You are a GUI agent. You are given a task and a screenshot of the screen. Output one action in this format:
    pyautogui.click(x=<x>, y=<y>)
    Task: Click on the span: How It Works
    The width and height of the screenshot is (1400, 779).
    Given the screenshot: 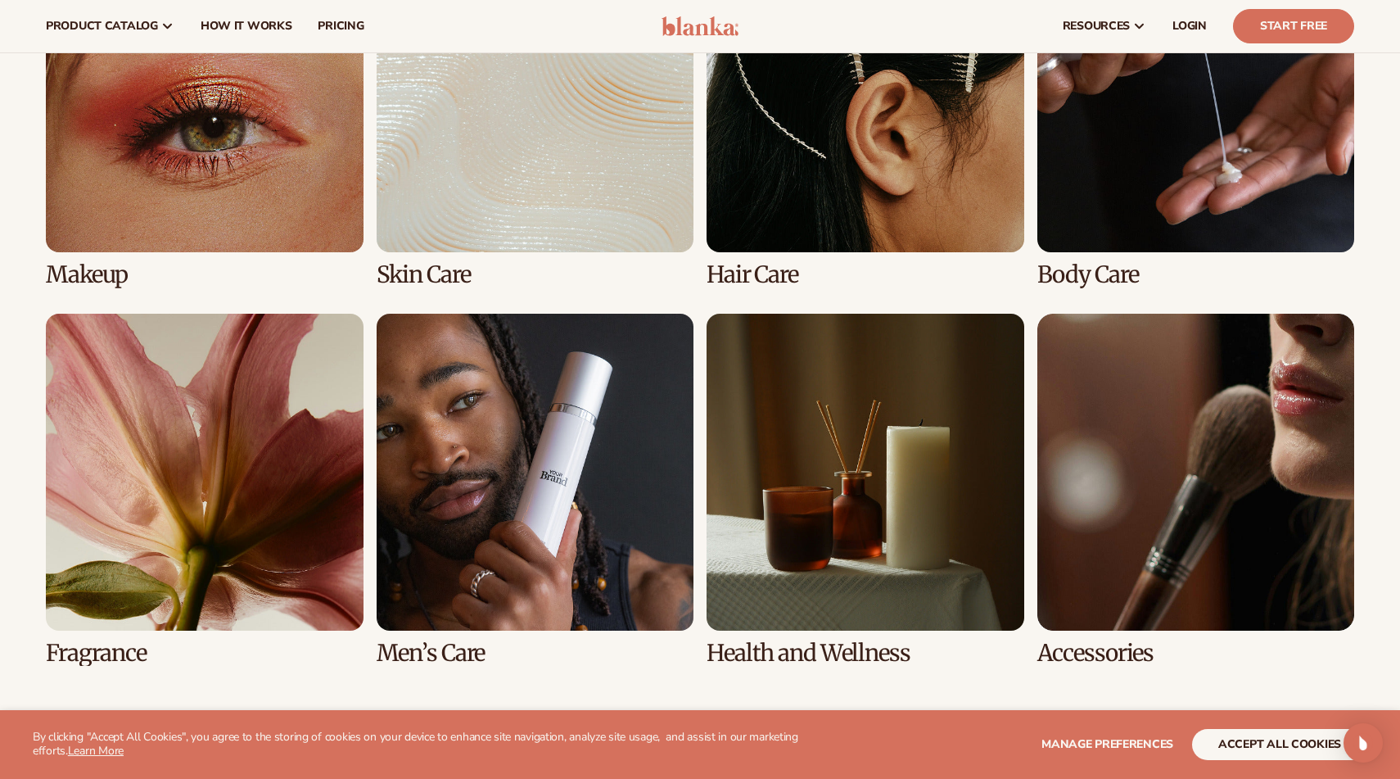 What is the action you would take?
    pyautogui.click(x=246, y=26)
    